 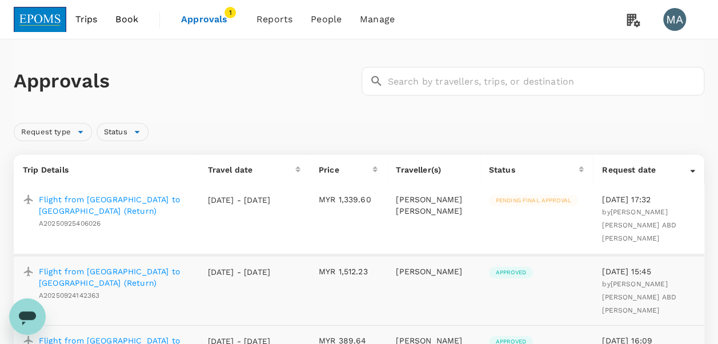 I want to click on p: Trip Details, so click(x=106, y=170).